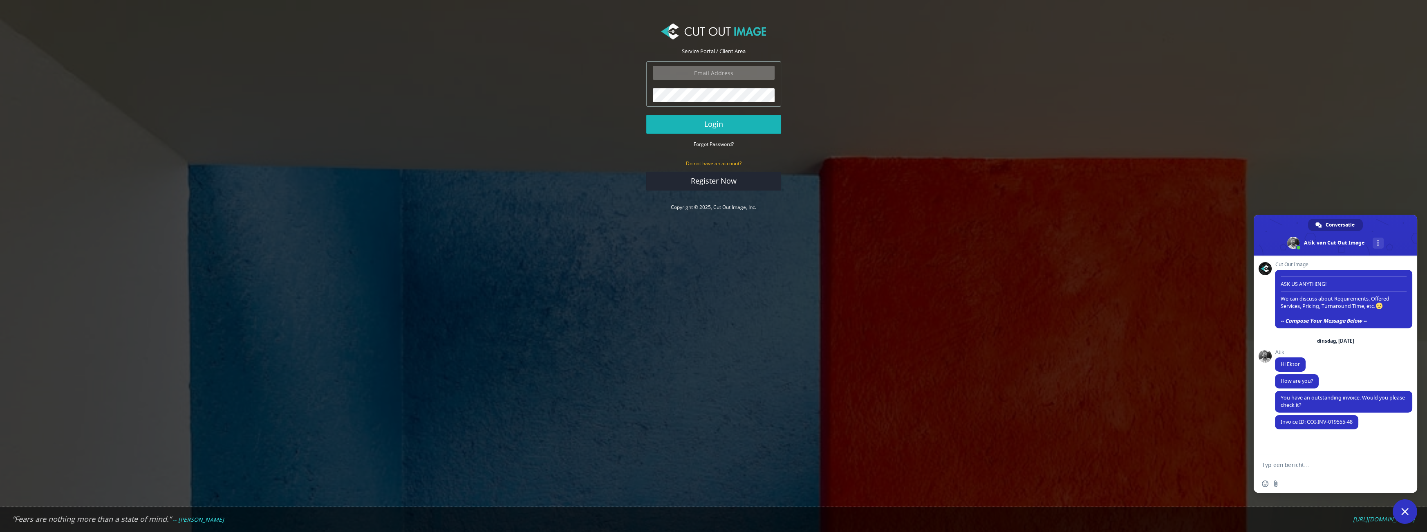 The height and width of the screenshot is (532, 1427). Describe the element at coordinates (1336, 225) in the screenshot. I see `a: Conversatie` at that location.